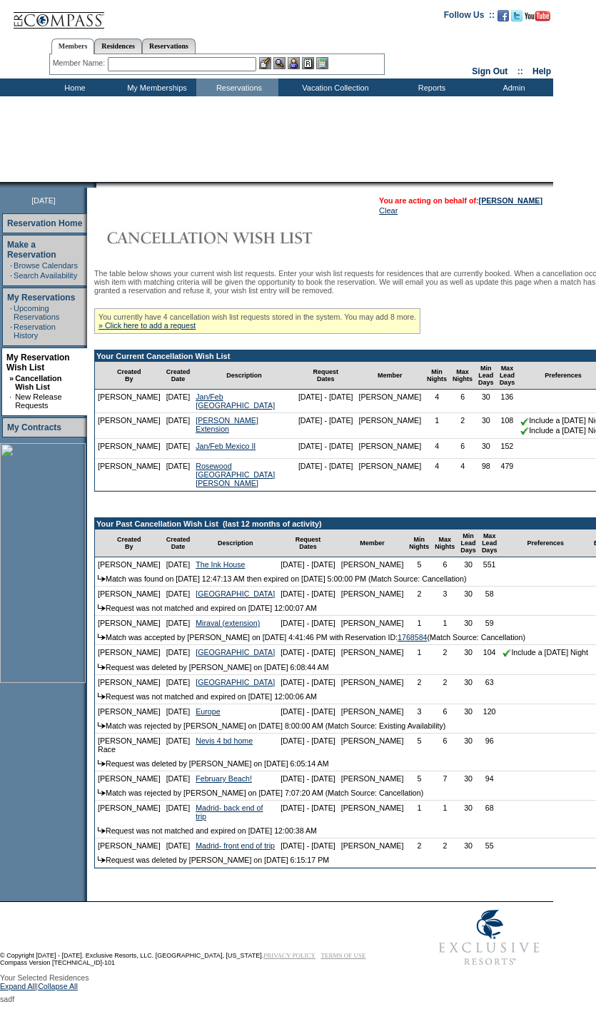 The width and height of the screenshot is (596, 1024). What do you see at coordinates (489, 812) in the screenshot?
I see `td: 68` at bounding box center [489, 812].